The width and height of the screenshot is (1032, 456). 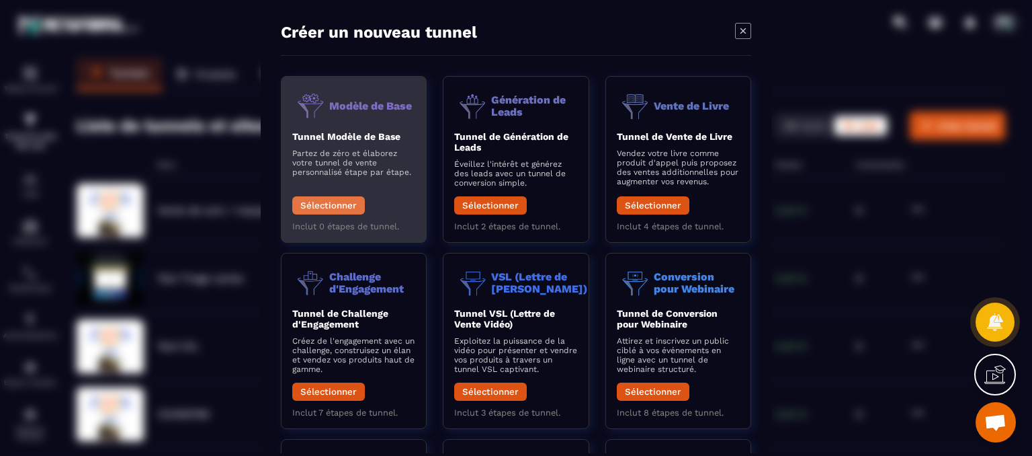 I want to click on b: Tunnel de Conversion pour Webinaire, so click(x=667, y=319).